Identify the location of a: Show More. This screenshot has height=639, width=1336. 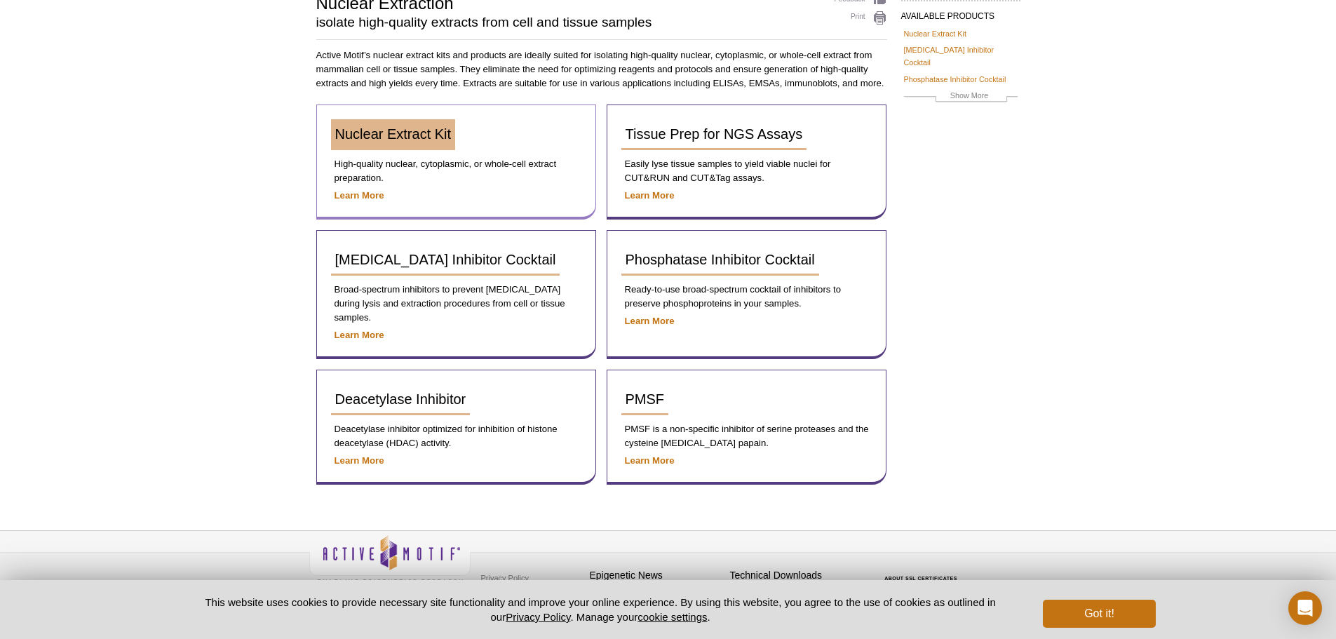
(961, 97).